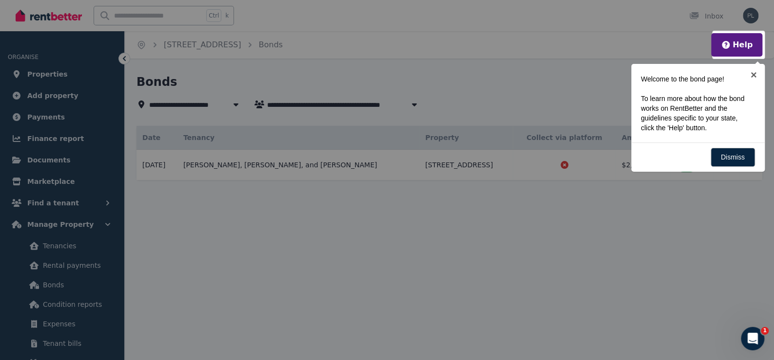 The image size is (774, 360). Describe the element at coordinates (736, 45) in the screenshot. I see `button: Help` at that location.